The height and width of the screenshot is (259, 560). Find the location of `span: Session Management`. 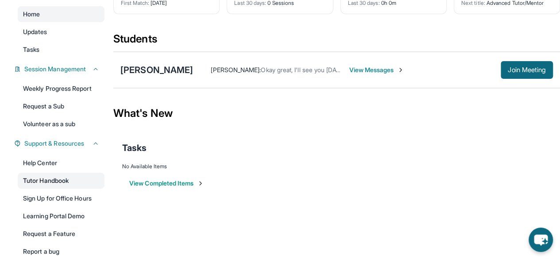

span: Session Management is located at coordinates (55, 69).